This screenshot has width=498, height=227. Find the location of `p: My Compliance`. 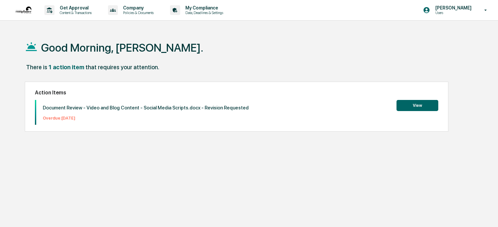

p: My Compliance is located at coordinates (203, 8).